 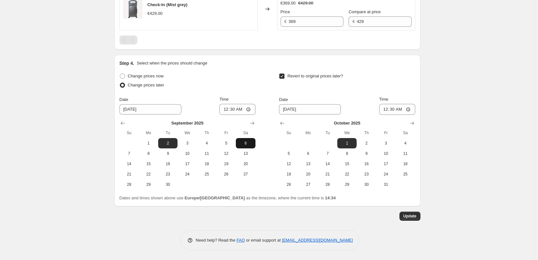 I want to click on span: Time, so click(x=384, y=99).